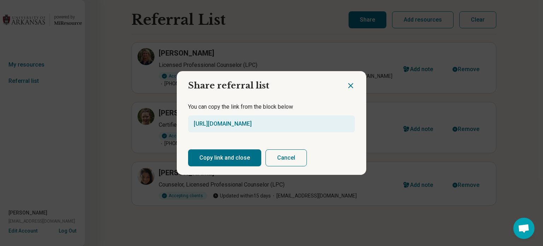 This screenshot has width=543, height=246. Describe the element at coordinates (262, 83) in the screenshot. I see `h2: Share referral list` at that location.